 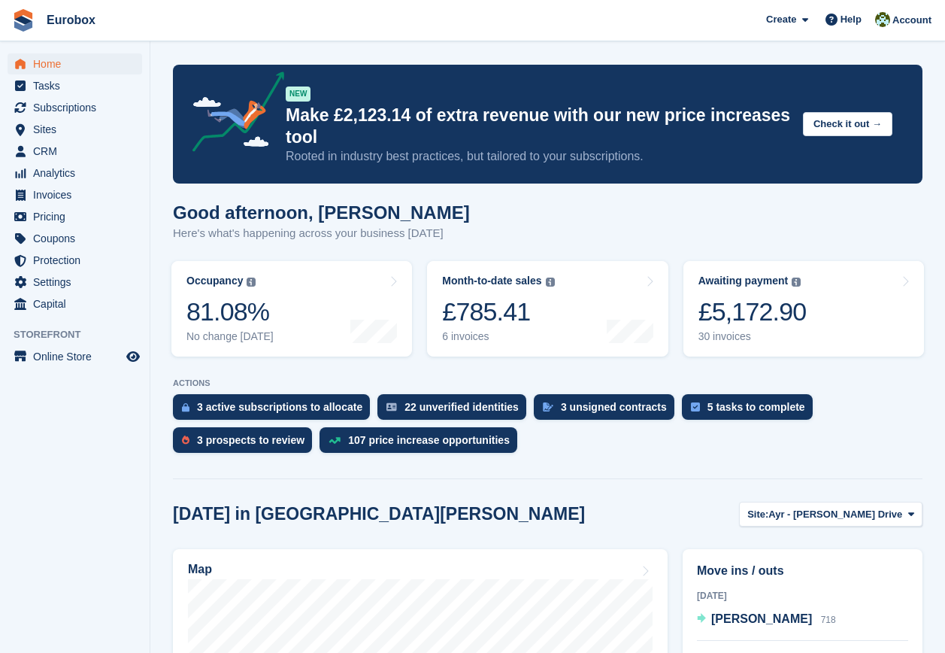 I want to click on div: £785.41, so click(x=498, y=311).